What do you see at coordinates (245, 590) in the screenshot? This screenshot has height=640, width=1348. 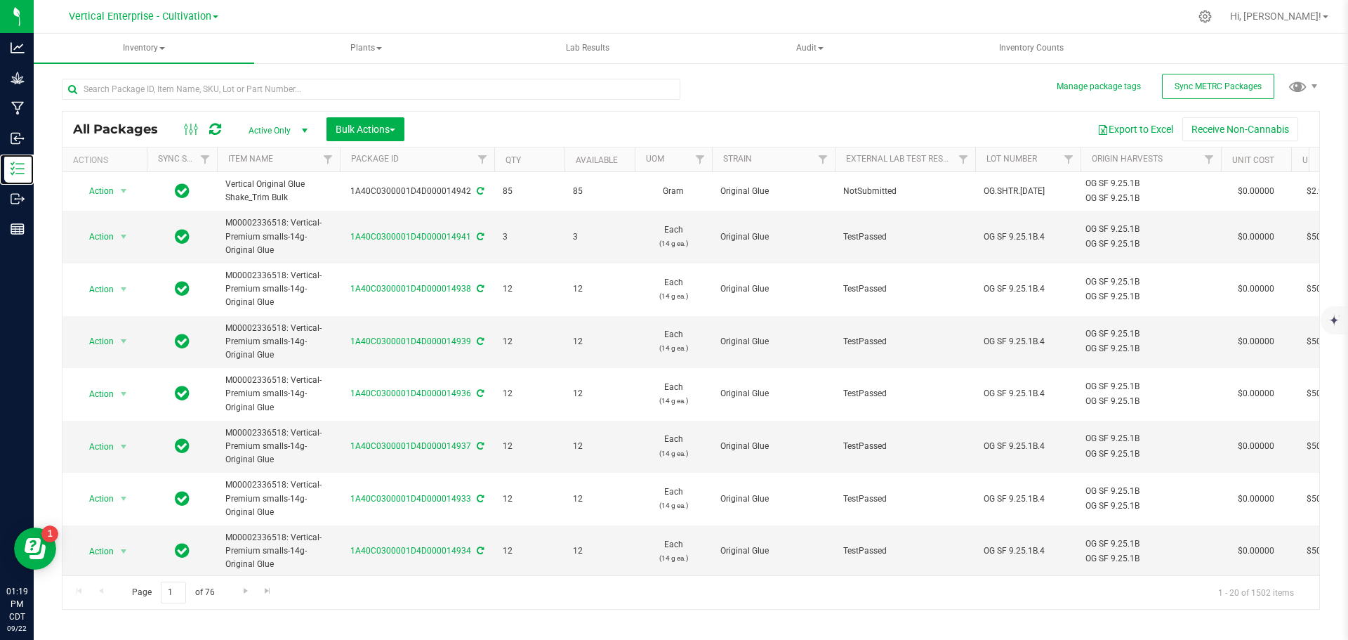 I see `a: Go to the next page` at bounding box center [245, 590].